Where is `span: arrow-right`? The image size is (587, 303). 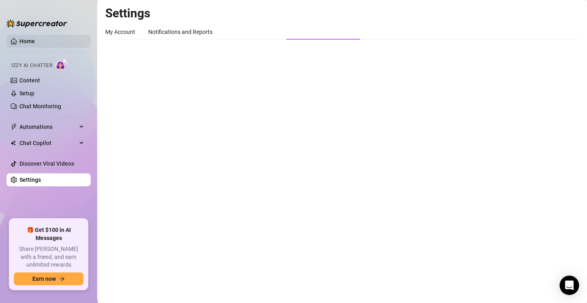
span: arrow-right is located at coordinates (62, 279).